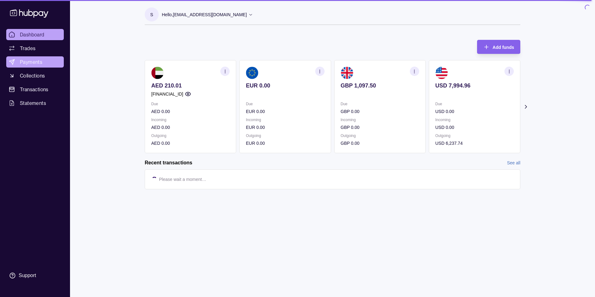  What do you see at coordinates (32, 76) in the screenshot?
I see `span: Collections` at bounding box center [32, 76].